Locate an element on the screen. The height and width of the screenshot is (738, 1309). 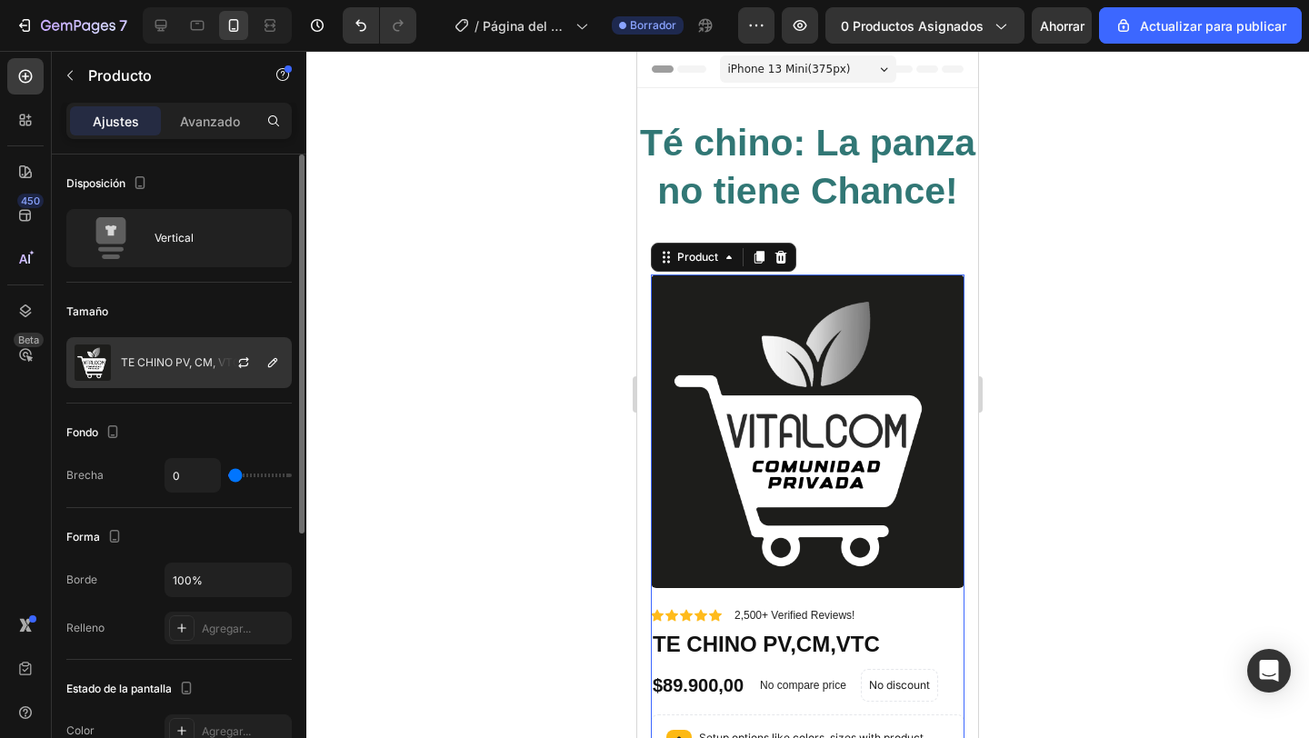
font: Actualizar para publicar is located at coordinates (1213, 25).